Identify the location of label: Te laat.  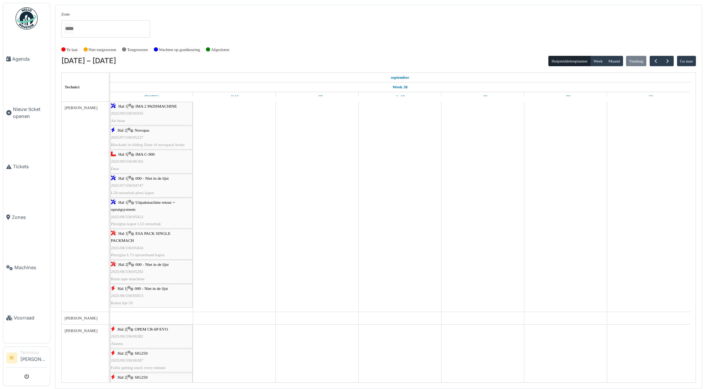
(72, 50).